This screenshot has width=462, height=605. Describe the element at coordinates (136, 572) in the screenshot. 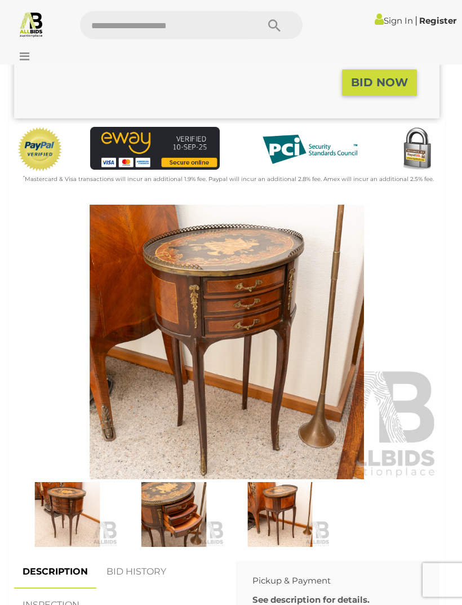

I see `a: BID HISTORY` at that location.